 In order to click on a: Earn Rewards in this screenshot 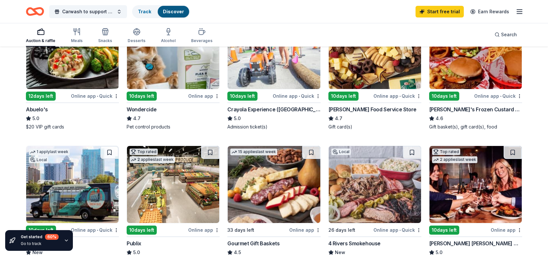, I will do `click(490, 12)`.